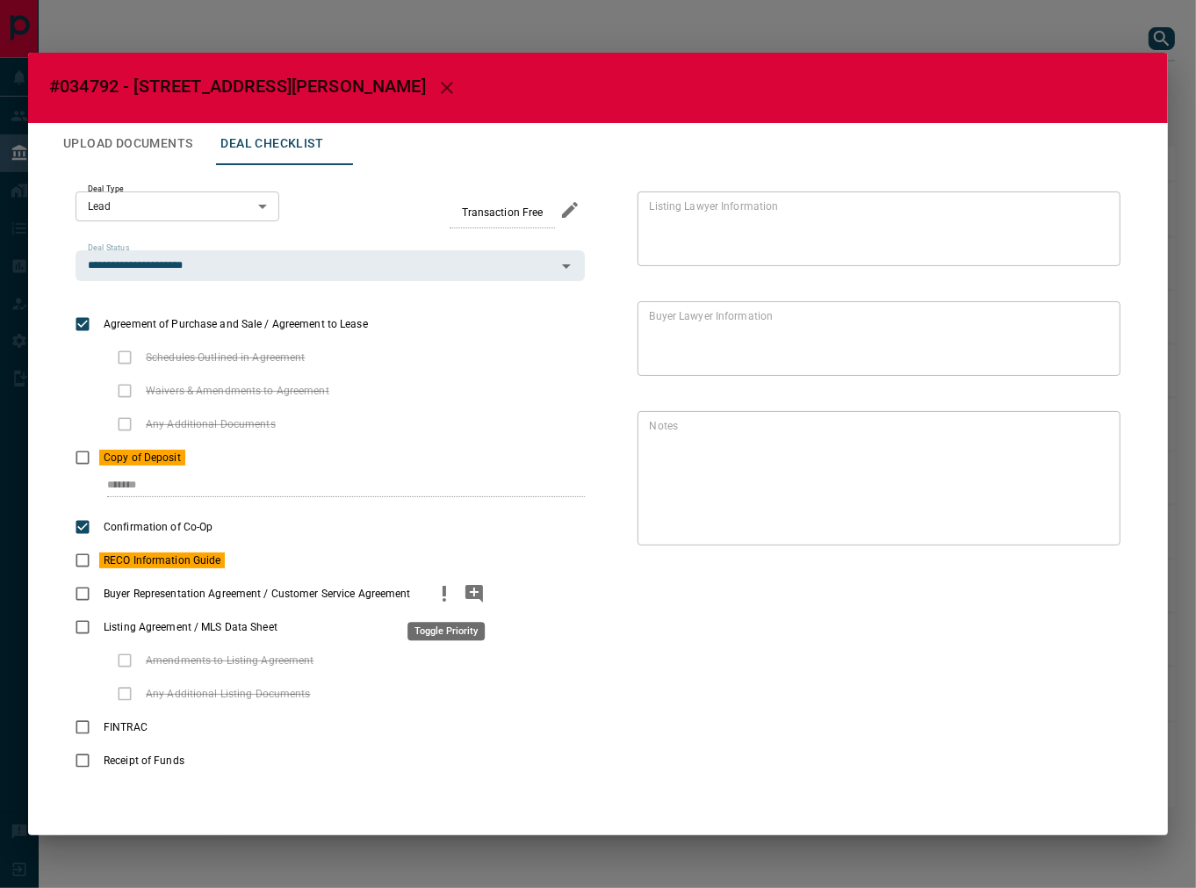 This screenshot has width=1196, height=888. I want to click on label: Deal Type, so click(105, 189).